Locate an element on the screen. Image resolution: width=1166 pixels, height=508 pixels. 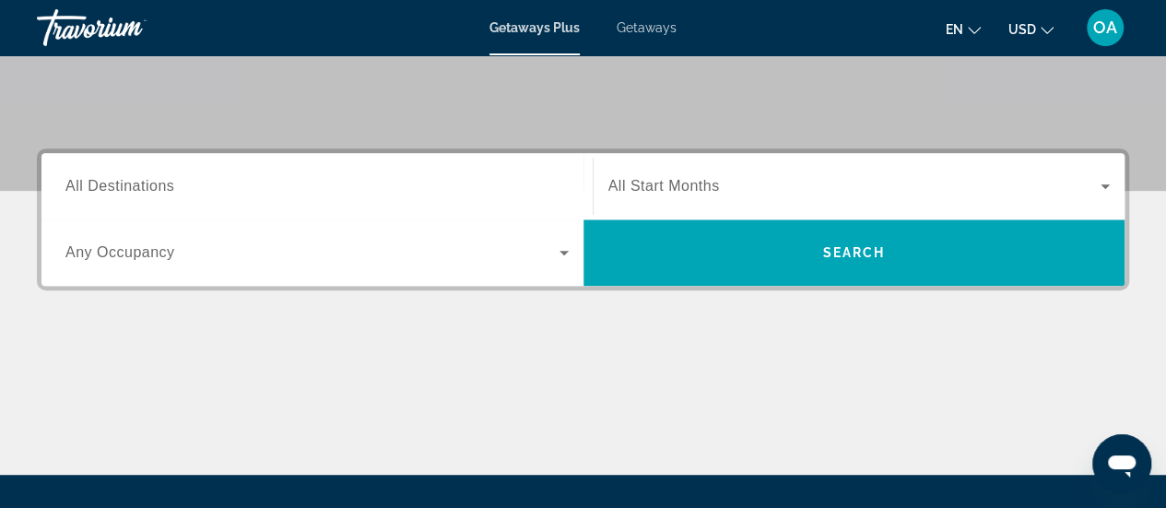
button: Change language is located at coordinates (963, 29).